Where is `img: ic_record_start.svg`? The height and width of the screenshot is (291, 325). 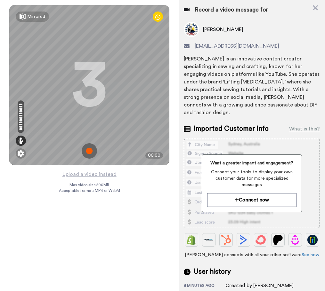 img: ic_record_start.svg is located at coordinates (89, 151).